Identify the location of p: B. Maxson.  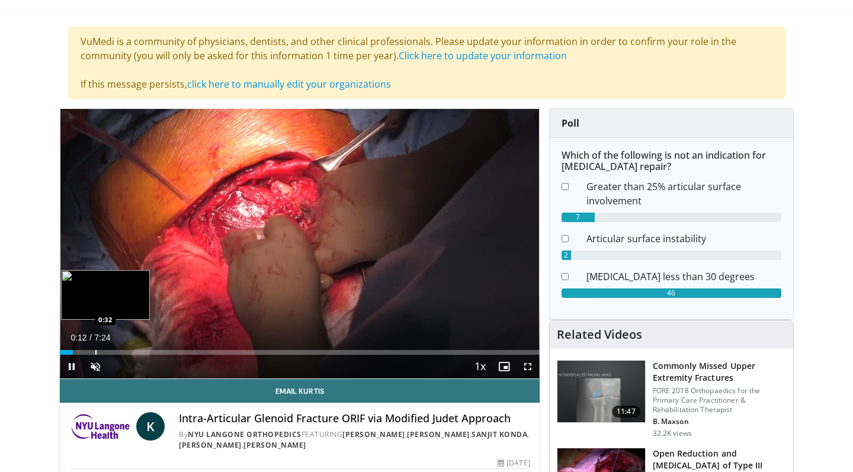
(719, 422).